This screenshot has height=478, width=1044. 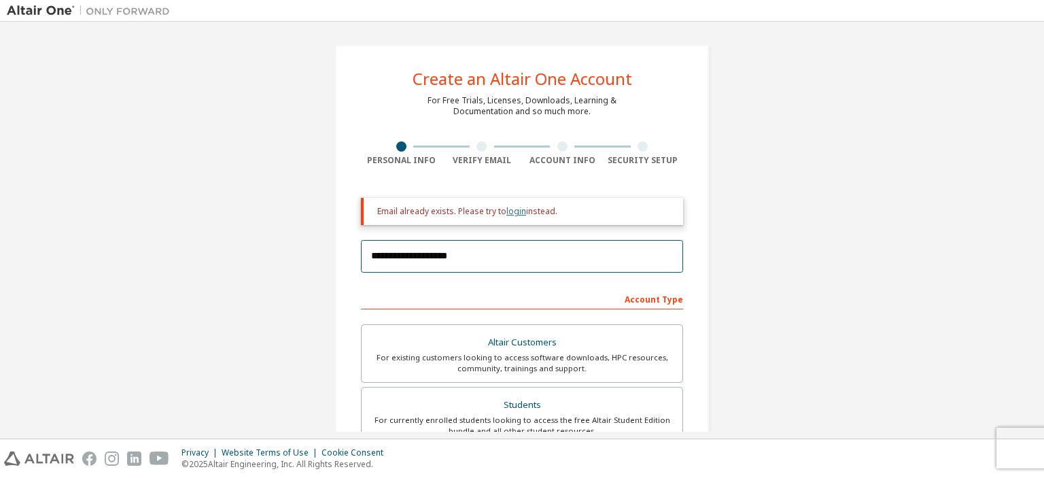 What do you see at coordinates (271, 453) in the screenshot?
I see `div: Website Terms of Use` at bounding box center [271, 453].